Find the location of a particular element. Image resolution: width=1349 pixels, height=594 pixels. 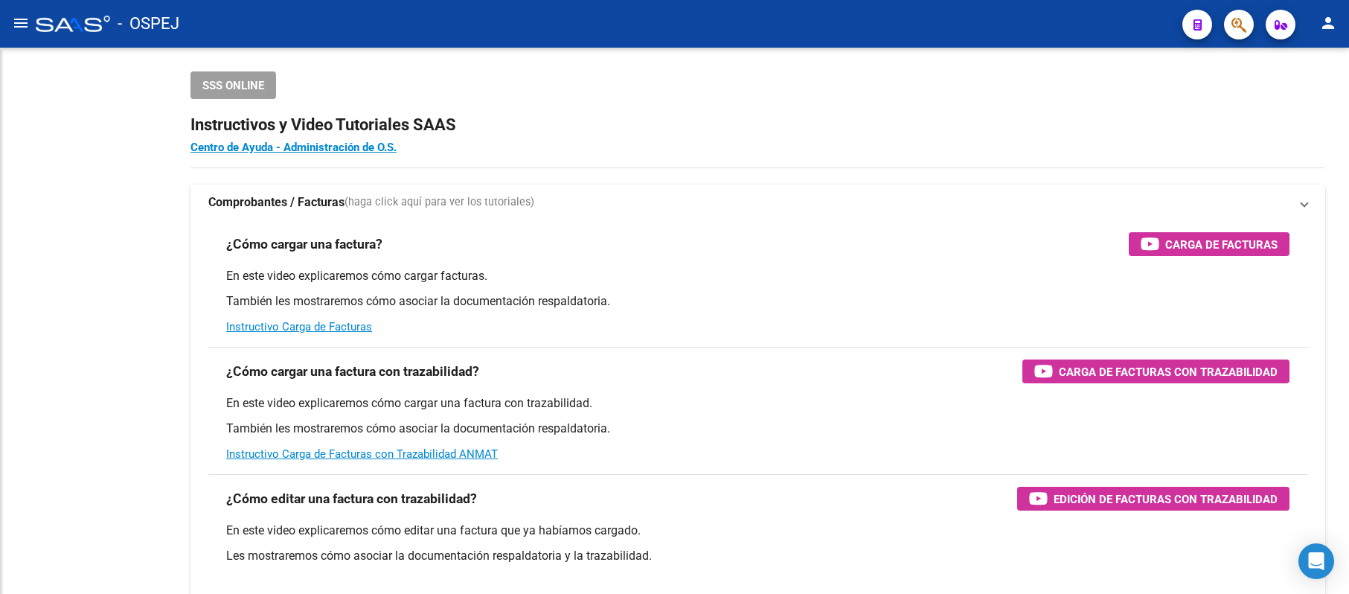

strong: Comprobantes / Facturas is located at coordinates (276, 202).